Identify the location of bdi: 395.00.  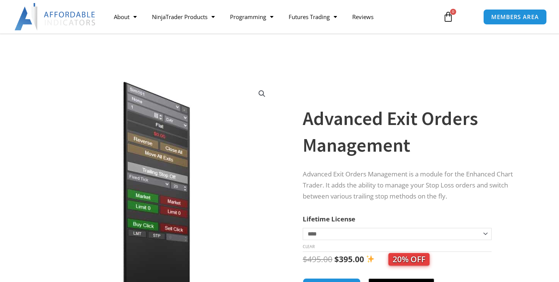
(349, 259).